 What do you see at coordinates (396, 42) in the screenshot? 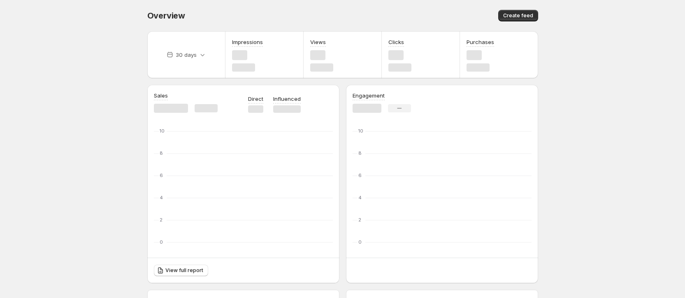
I see `h3: Clicks` at bounding box center [396, 42].